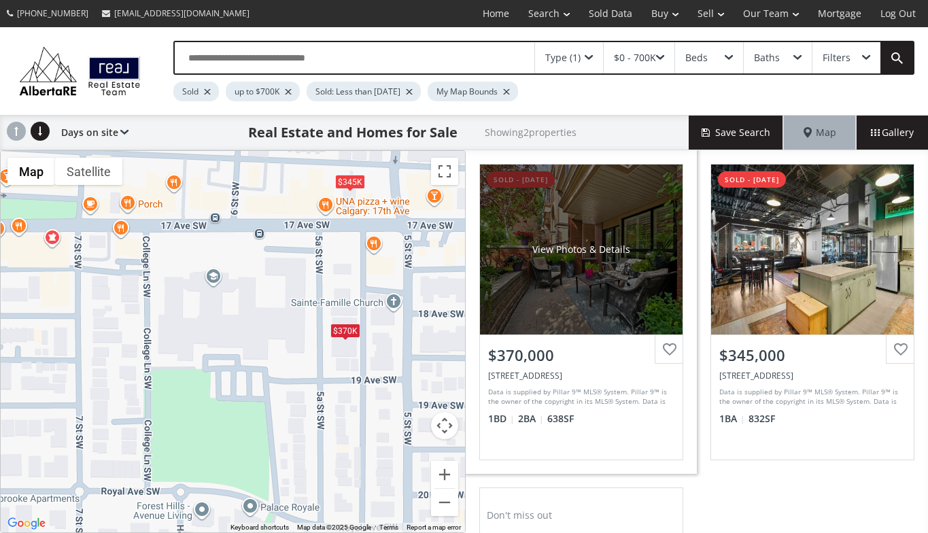 The width and height of the screenshot is (928, 533). Describe the element at coordinates (761, 419) in the screenshot. I see `span: 832 SF` at that location.